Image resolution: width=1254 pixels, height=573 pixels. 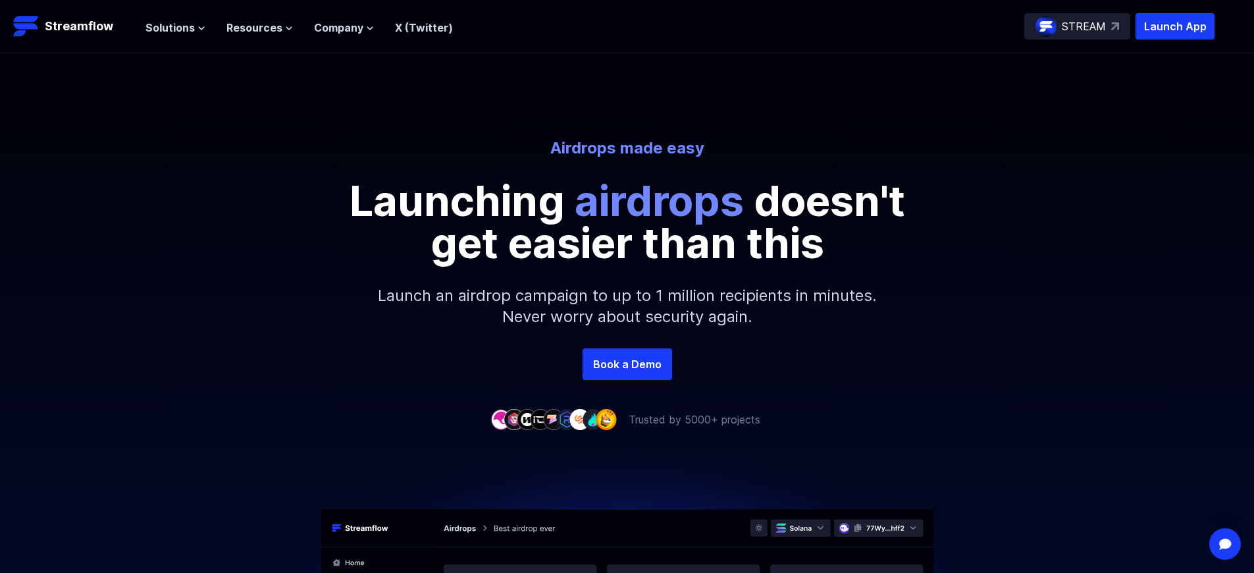 What do you see at coordinates (1175, 26) in the screenshot?
I see `button: Launch App` at bounding box center [1175, 26].